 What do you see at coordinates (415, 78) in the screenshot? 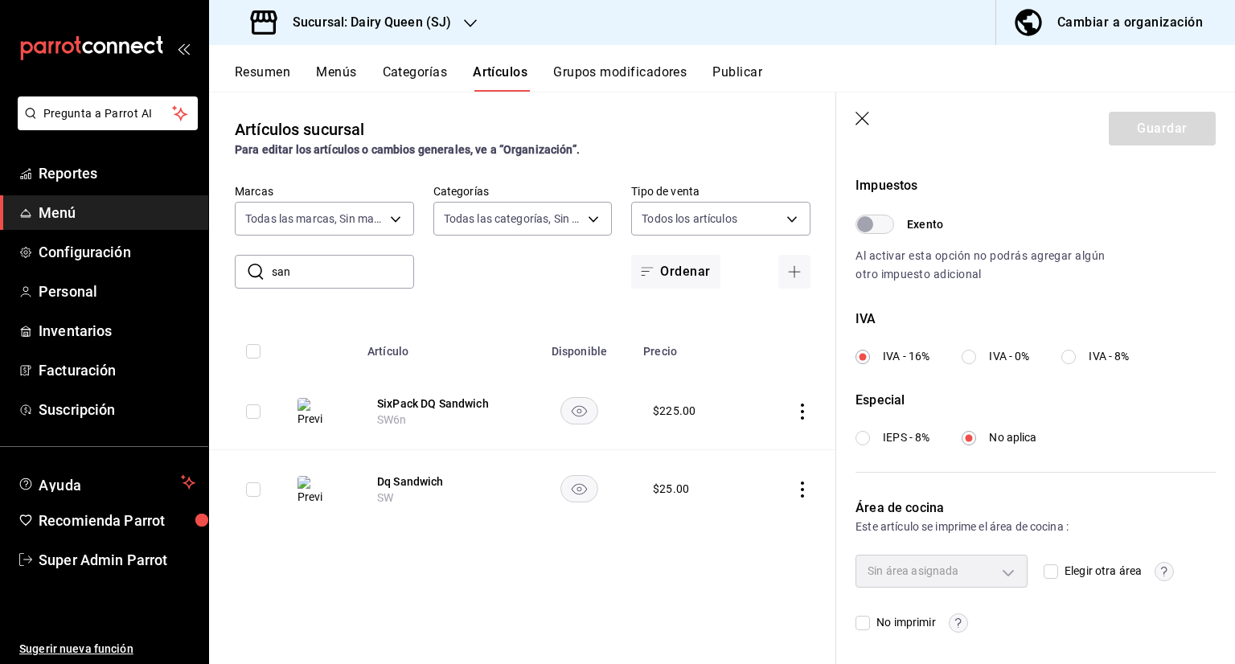
I see `button: Categorías` at bounding box center [415, 78].